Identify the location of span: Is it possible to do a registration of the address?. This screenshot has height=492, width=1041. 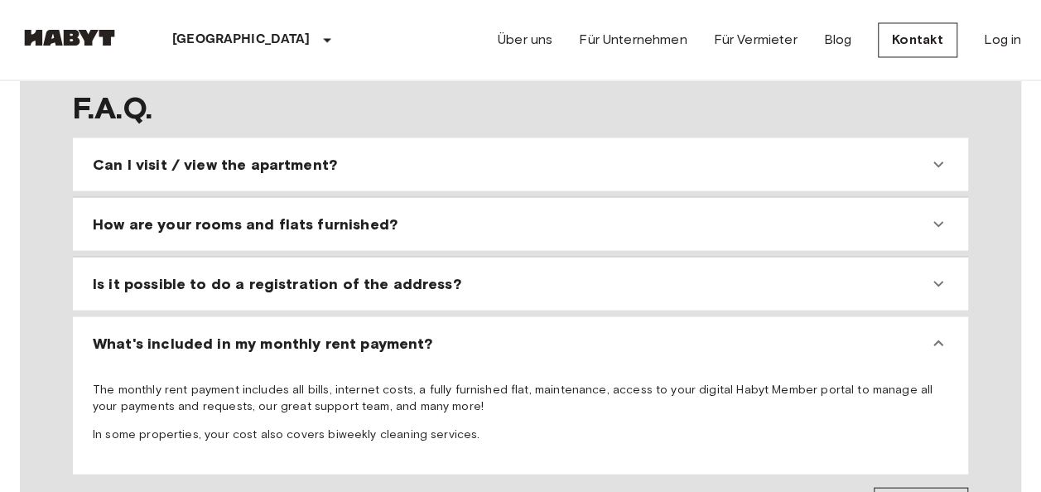
(277, 283).